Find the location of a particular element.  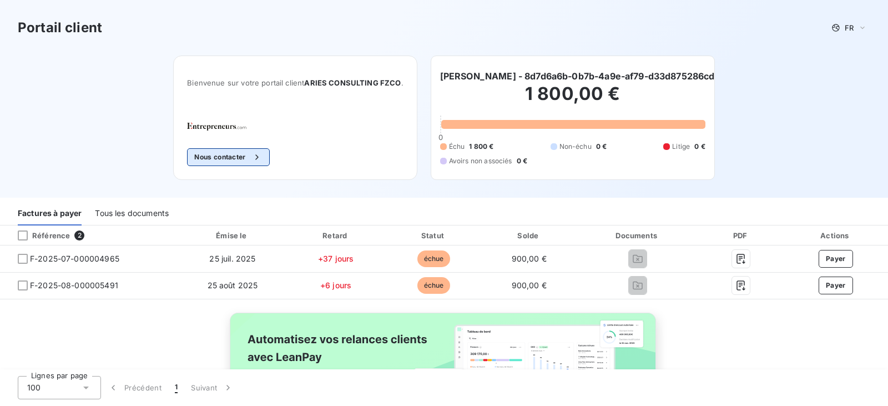

span: F-2025-08-000005491 is located at coordinates (74, 285).